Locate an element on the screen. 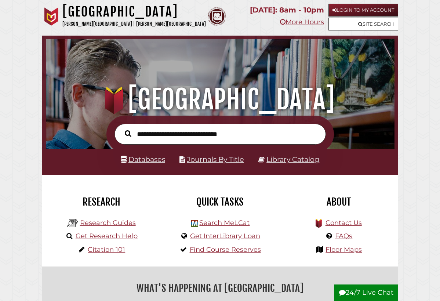 This screenshot has width=440, height=301. a: Get Research Help is located at coordinates (107, 236).